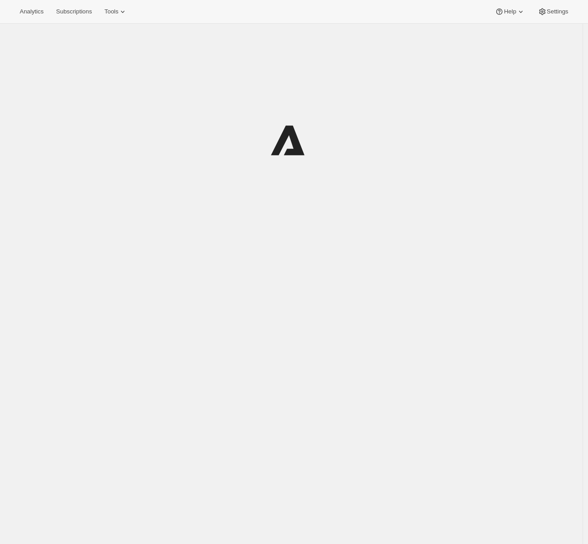 The width and height of the screenshot is (588, 544). I want to click on span: Analytics, so click(31, 12).